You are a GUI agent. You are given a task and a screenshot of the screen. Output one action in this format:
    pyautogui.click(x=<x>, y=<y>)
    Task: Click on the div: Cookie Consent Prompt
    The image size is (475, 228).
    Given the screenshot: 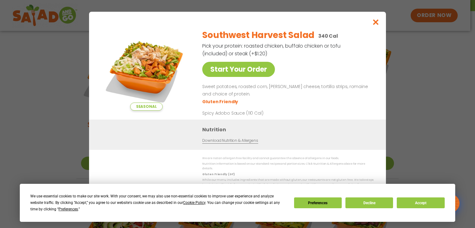 What is the action you would take?
    pyautogui.click(x=237, y=203)
    